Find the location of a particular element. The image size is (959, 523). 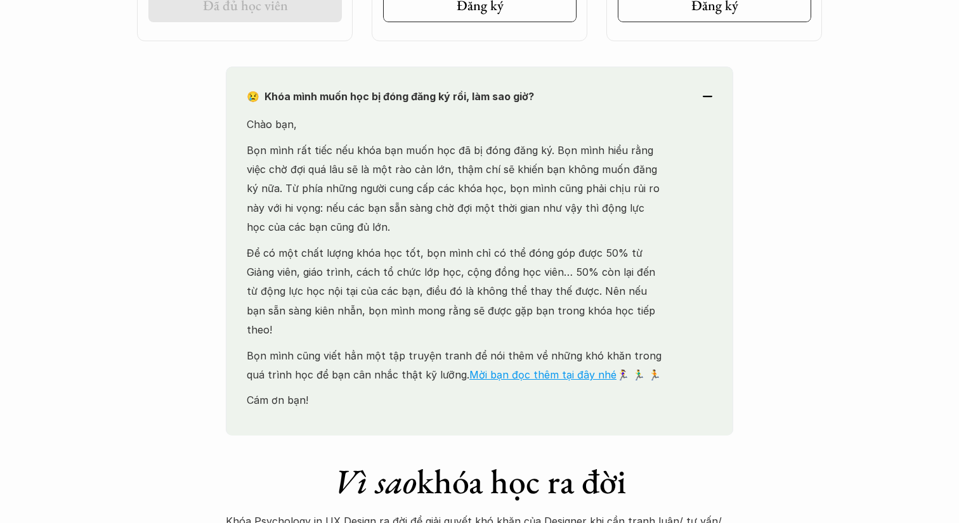

h1: khóa học ra đời is located at coordinates (479, 481).